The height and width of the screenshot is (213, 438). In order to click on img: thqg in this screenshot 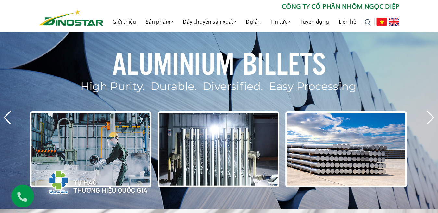, I will do `click(89, 181)`.